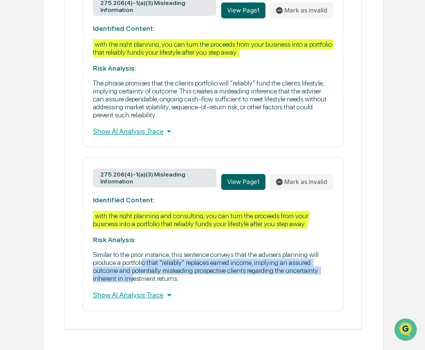 This screenshot has height=350, width=425. What do you see at coordinates (37, 130) in the screenshot?
I see `a: 🖐️Preclearance` at bounding box center [37, 130].